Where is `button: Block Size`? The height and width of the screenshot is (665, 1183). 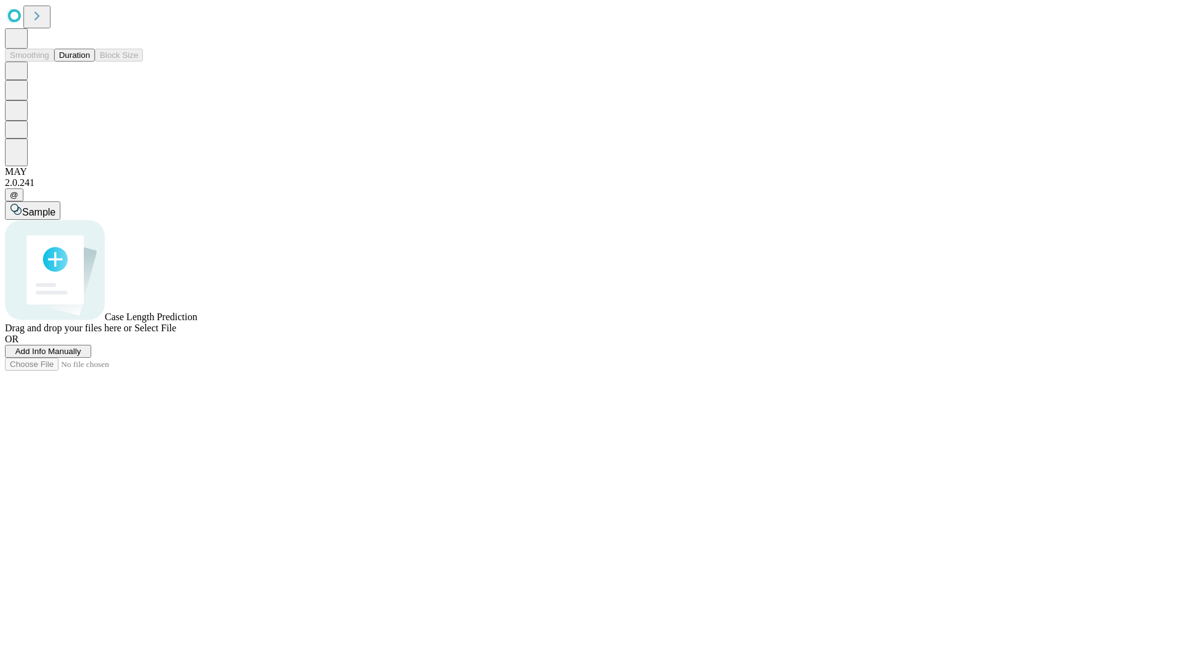 button: Block Size is located at coordinates (119, 55).